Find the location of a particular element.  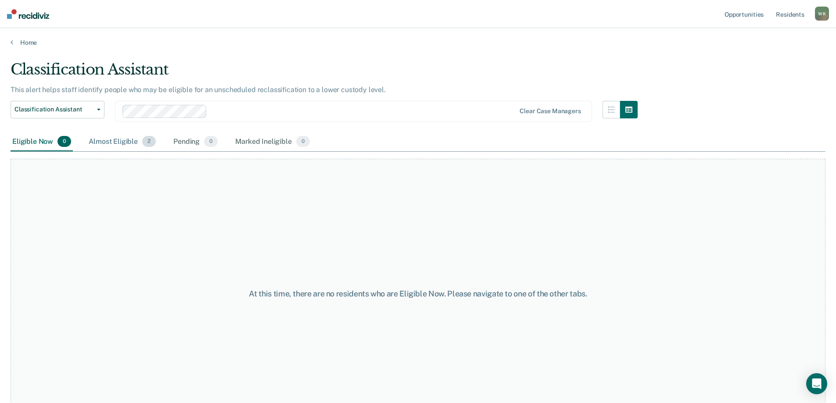

div: Open Intercom Messenger is located at coordinates (817, 384).